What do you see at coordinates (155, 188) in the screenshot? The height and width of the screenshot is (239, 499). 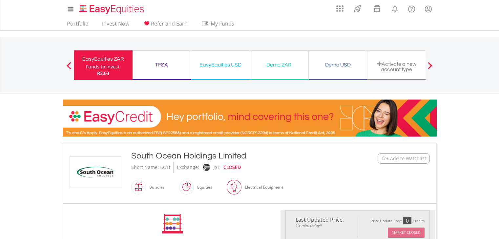 I see `div: Bundles` at bounding box center [155, 188].